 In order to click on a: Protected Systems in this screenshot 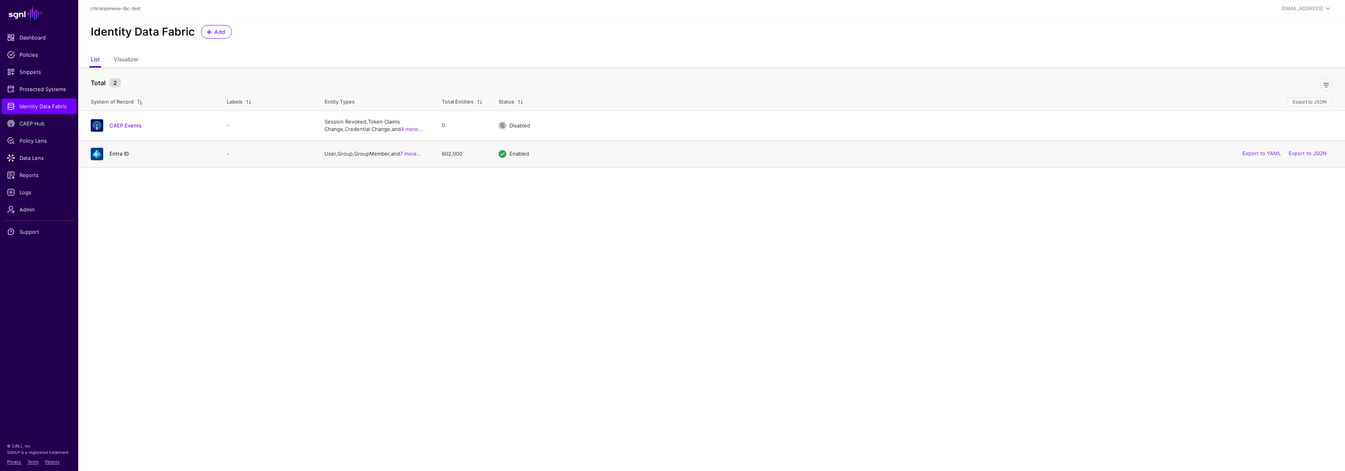, I will do `click(39, 89)`.